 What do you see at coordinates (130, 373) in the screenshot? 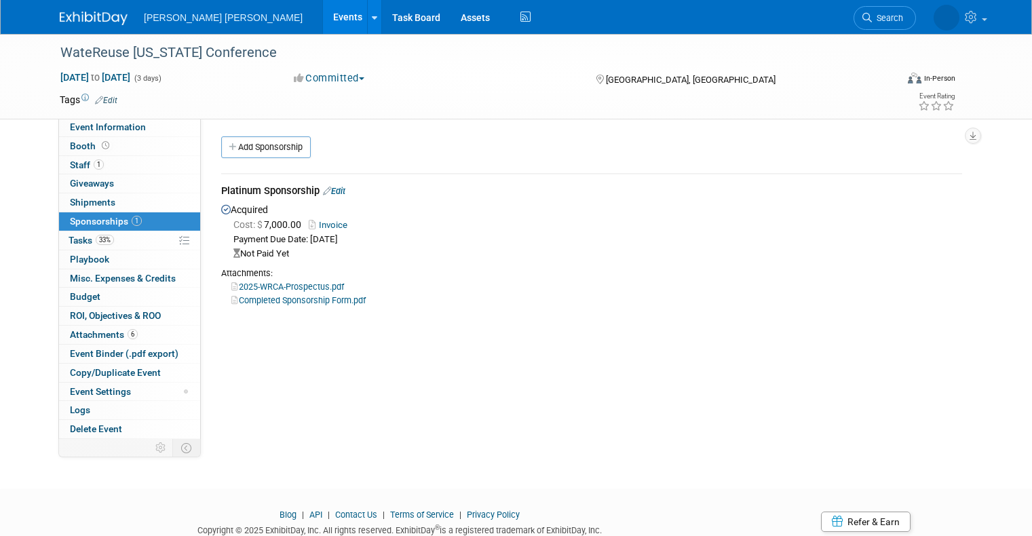
I see `a: Copy/Duplicate Event` at bounding box center [130, 373].